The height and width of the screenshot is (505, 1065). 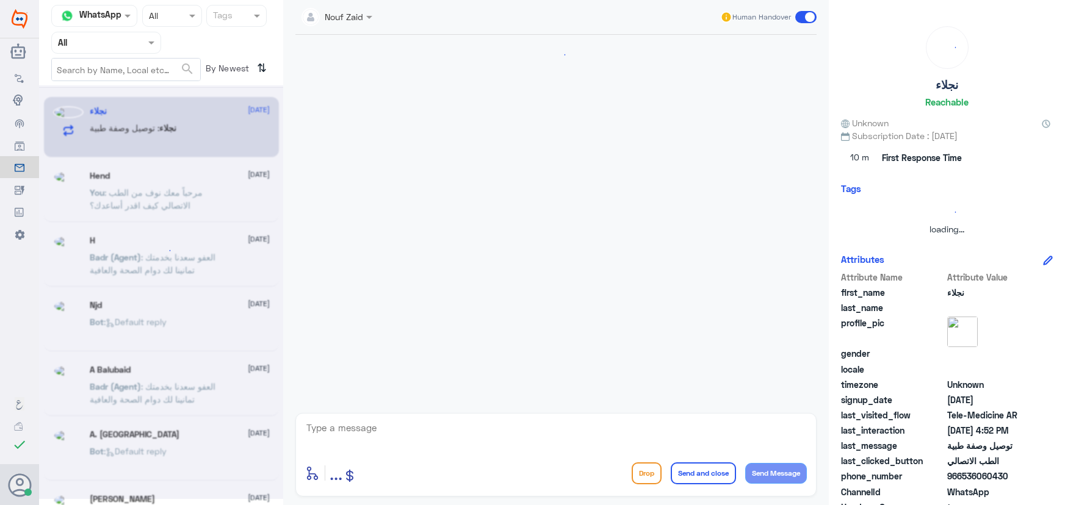 What do you see at coordinates (893, 353) in the screenshot?
I see `span: gender` at bounding box center [893, 353].